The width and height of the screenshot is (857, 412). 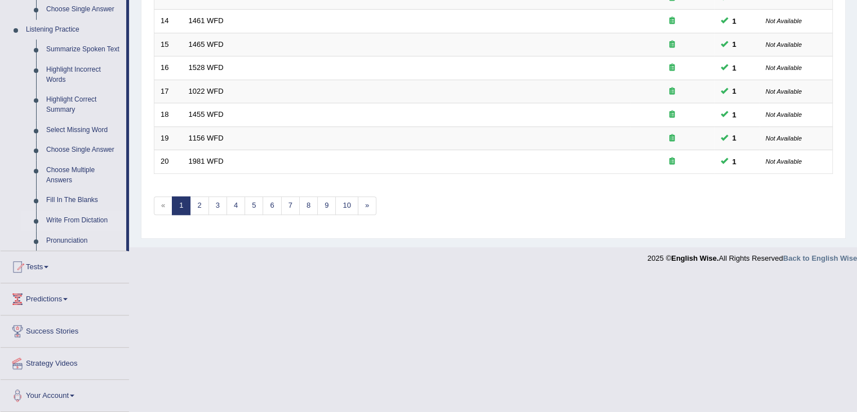 I want to click on a: 8, so click(x=308, y=205).